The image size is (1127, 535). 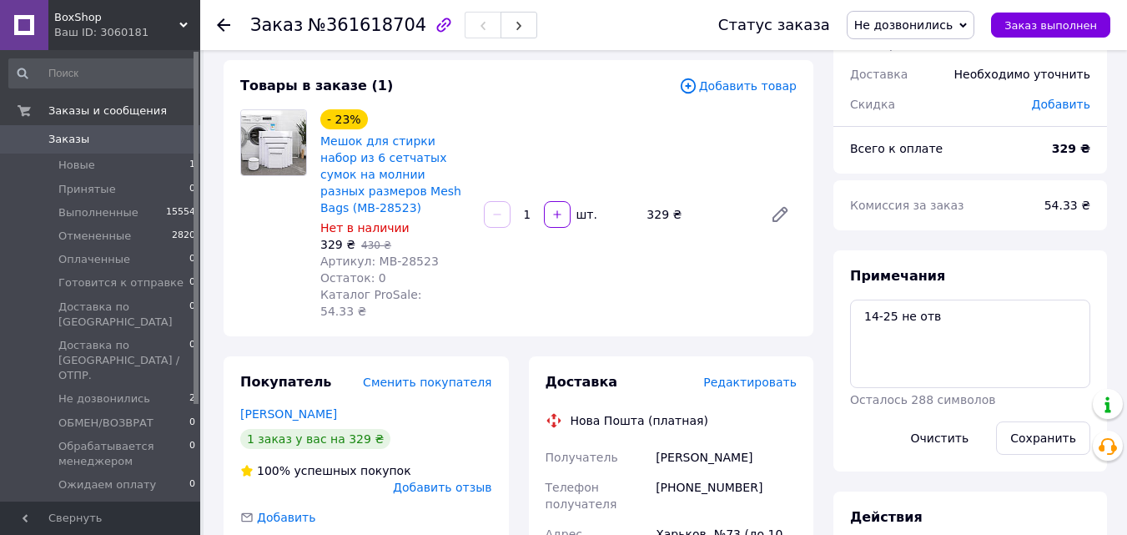 What do you see at coordinates (1022, 74) in the screenshot?
I see `div: Необходимо уточнить` at bounding box center [1022, 74].